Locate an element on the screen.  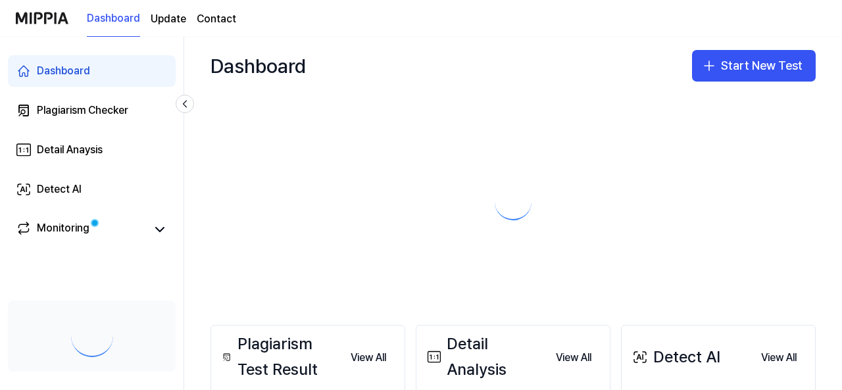
a: Monitoring is located at coordinates (81, 230).